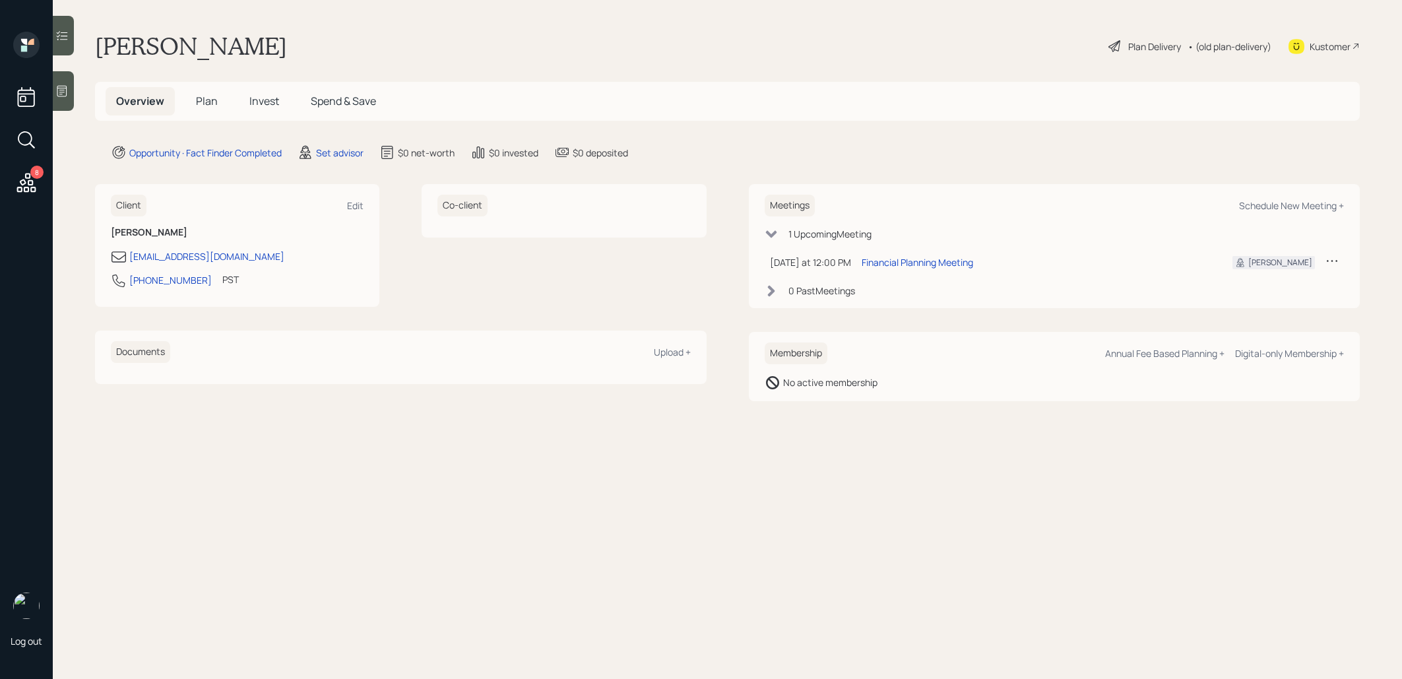 Image resolution: width=1402 pixels, height=679 pixels. What do you see at coordinates (37, 172) in the screenshot?
I see `div: 8` at bounding box center [37, 172].